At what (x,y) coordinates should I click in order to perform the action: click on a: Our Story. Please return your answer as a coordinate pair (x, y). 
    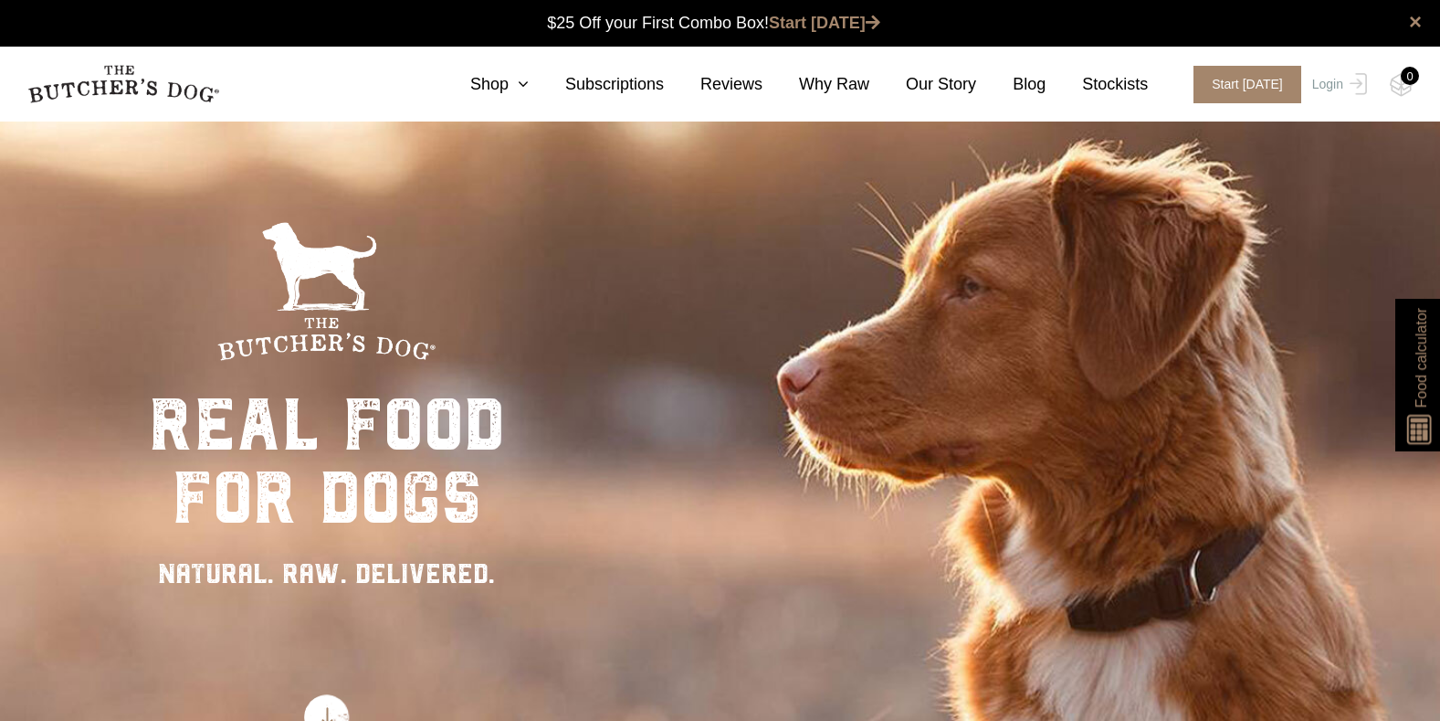
    Looking at the image, I should click on (922, 84).